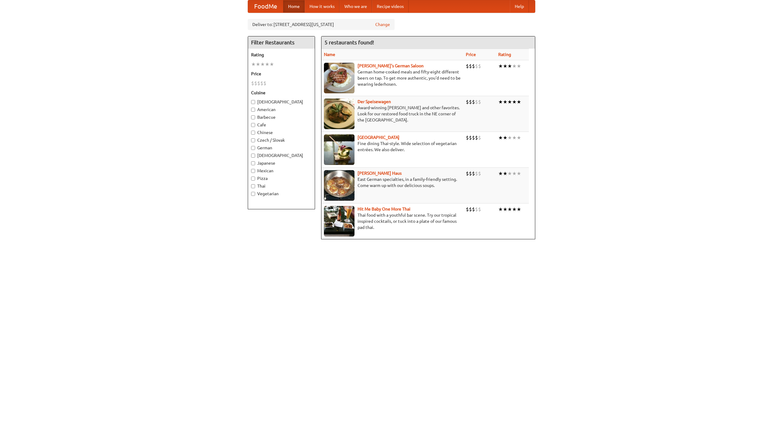 This screenshot has width=783, height=433. Describe the element at coordinates (339, 221) in the screenshot. I see `img: babythai.jpg` at that location.